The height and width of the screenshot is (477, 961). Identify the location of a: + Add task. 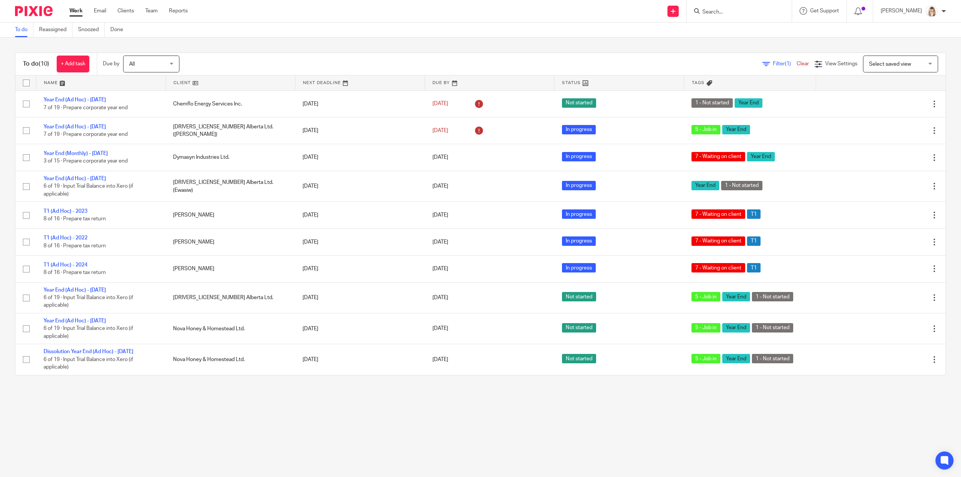
(73, 64).